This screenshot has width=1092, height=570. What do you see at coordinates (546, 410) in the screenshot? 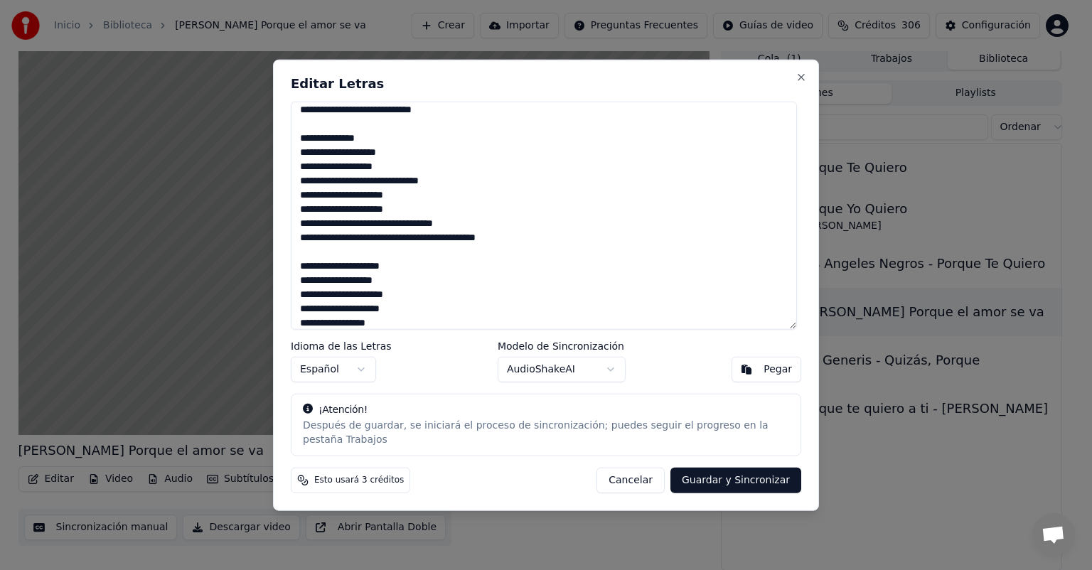
I see `div: ¡Atención!` at bounding box center [546, 410].